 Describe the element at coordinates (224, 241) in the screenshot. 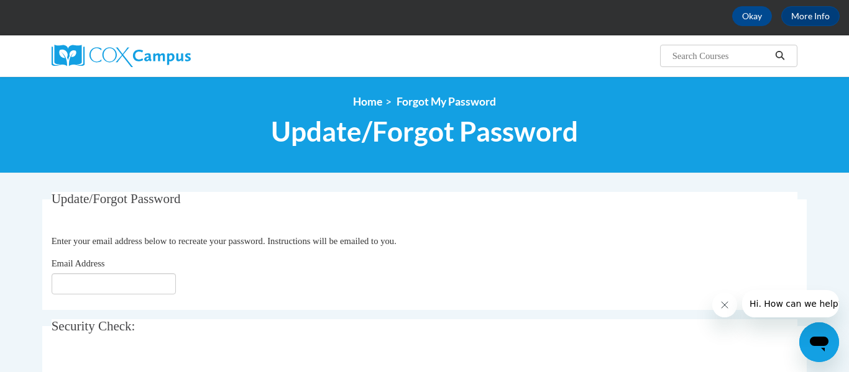

I see `span: Enter your email address below to recreate your password. Instructions will be emailed to you.` at that location.